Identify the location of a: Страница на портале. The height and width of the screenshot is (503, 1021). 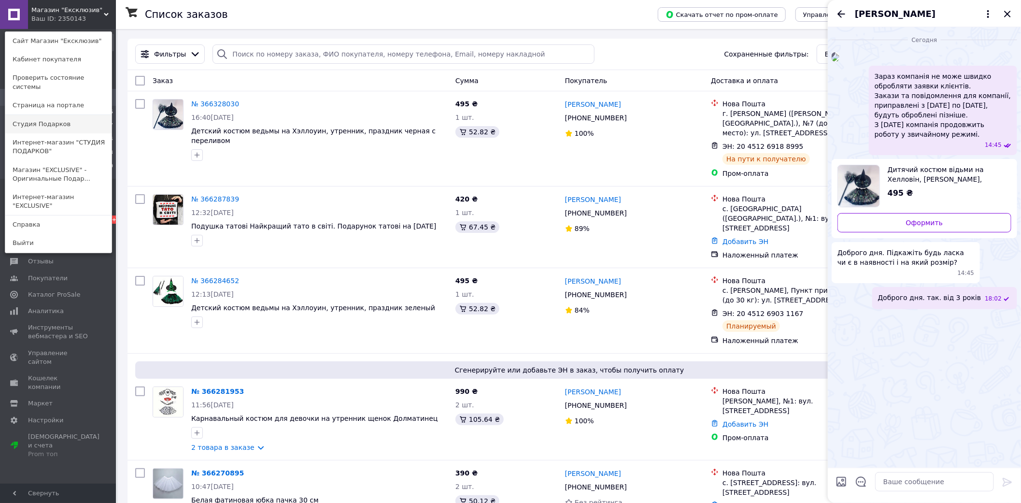
(58, 105).